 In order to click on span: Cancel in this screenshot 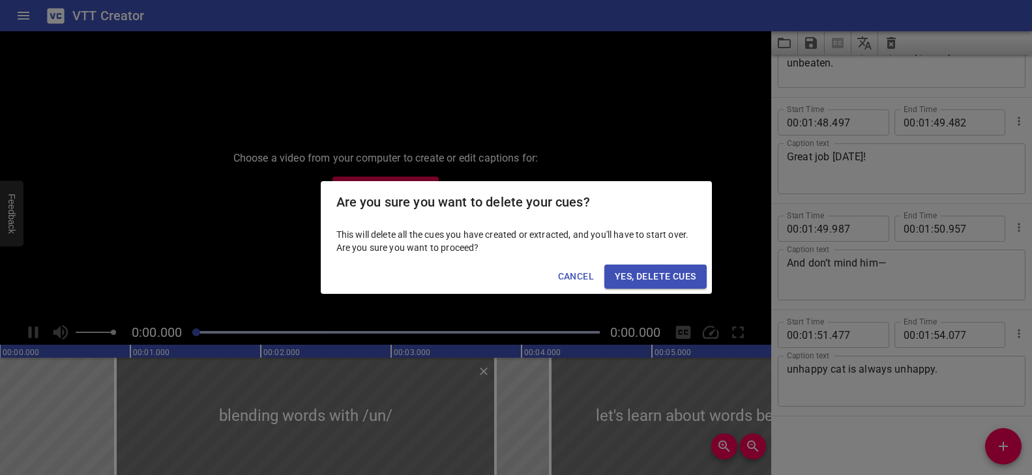, I will do `click(575, 276)`.